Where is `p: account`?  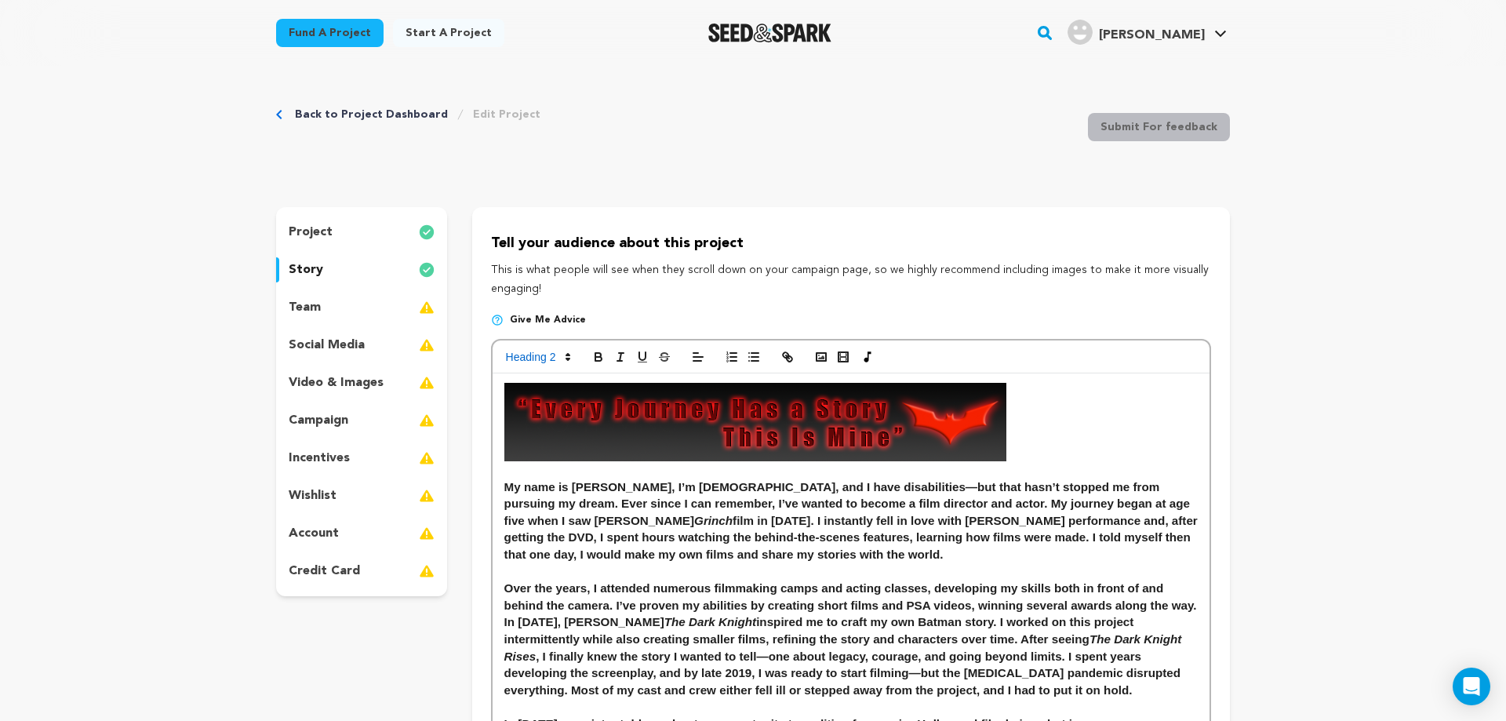
p: account is located at coordinates (314, 534).